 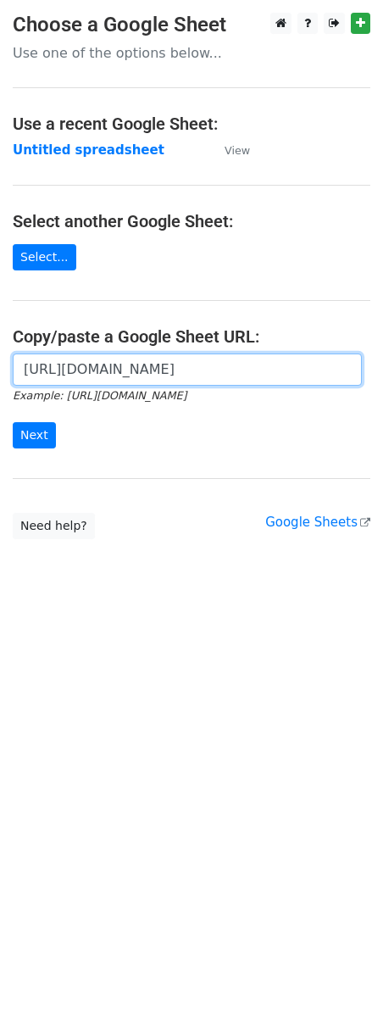 What do you see at coordinates (341, 978) in the screenshot?
I see `div: Chat Widget` at bounding box center [341, 978].